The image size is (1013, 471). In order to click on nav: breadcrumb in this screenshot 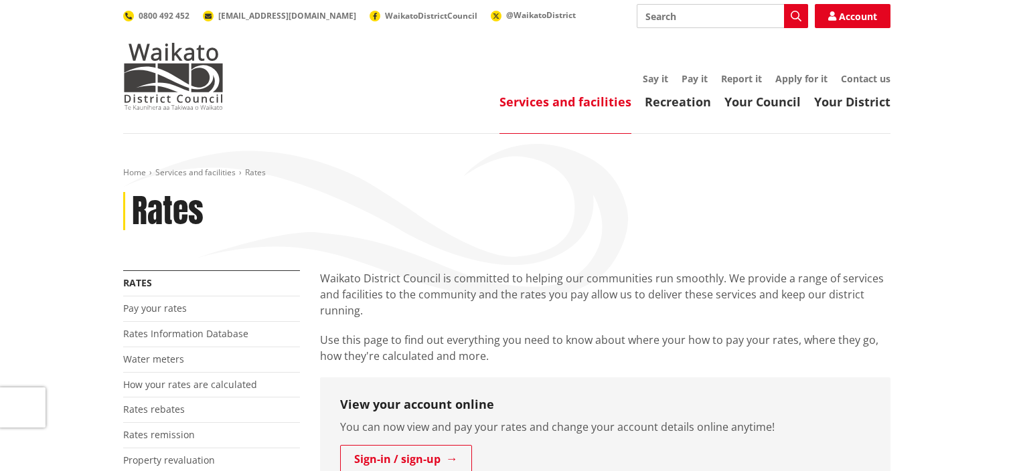, I will do `click(507, 173)`.